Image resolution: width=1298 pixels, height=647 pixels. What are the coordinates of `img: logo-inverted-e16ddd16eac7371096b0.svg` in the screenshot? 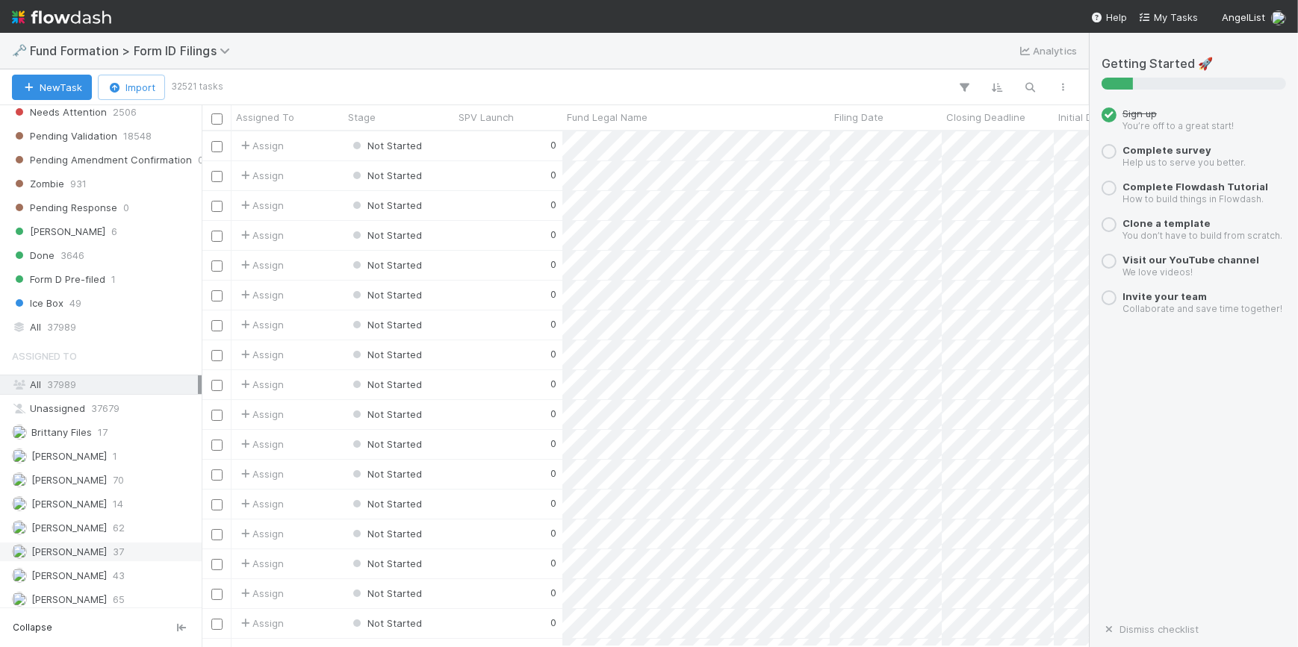 It's located at (61, 17).